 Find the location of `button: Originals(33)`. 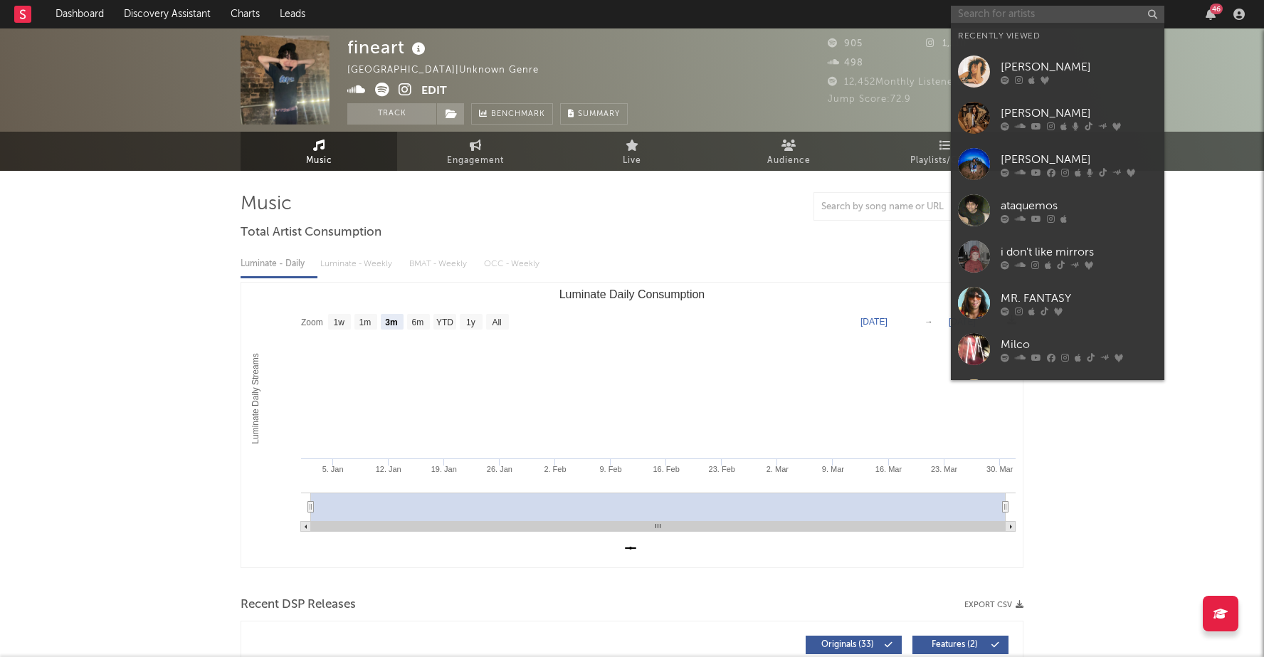

button: Originals(33) is located at coordinates (853, 645).